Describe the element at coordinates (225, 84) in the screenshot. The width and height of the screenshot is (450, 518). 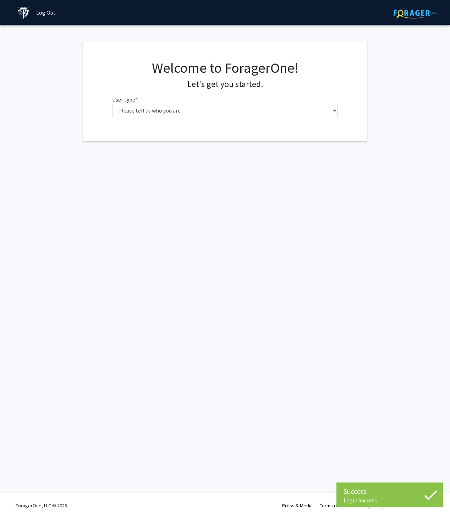
I see `h4: Let's get you started.` at that location.